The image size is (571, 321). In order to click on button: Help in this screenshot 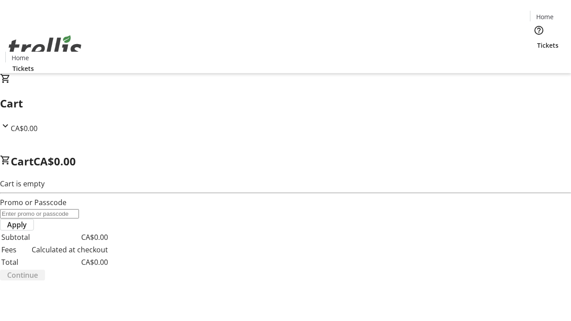, I will do `click(539, 30)`.